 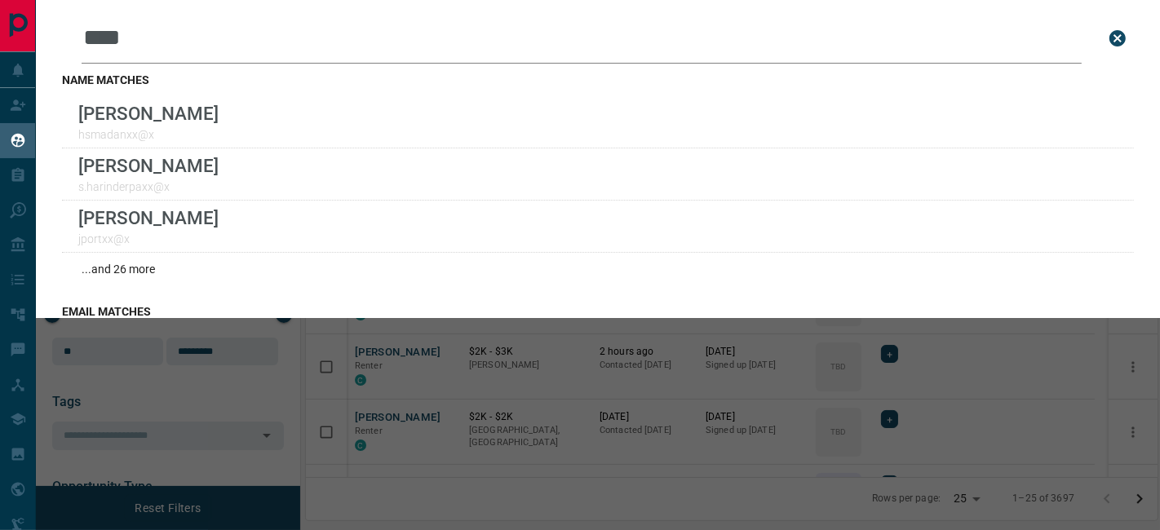 I want to click on h3: email matches, so click(x=598, y=312).